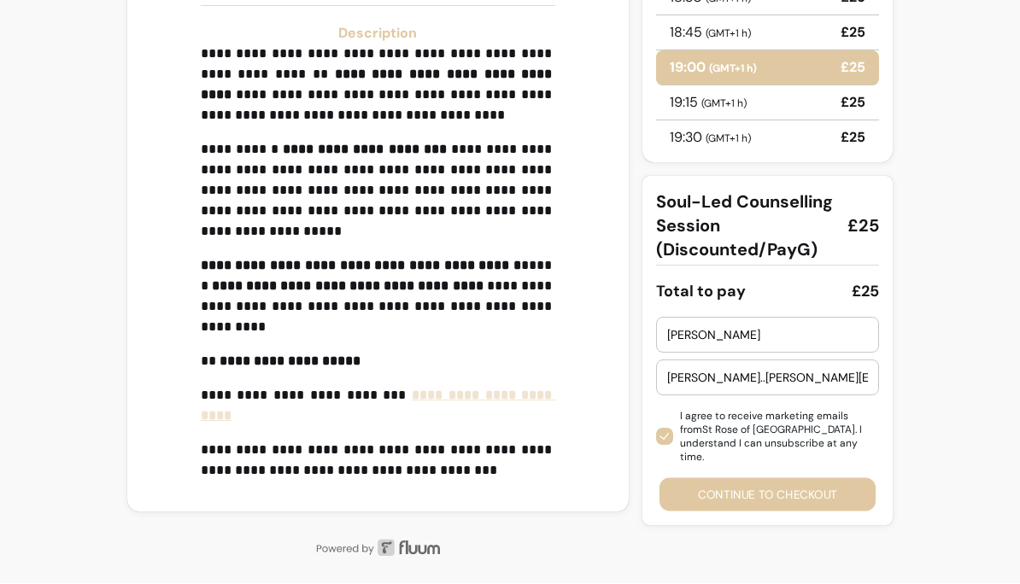 Image resolution: width=1020 pixels, height=584 pixels. Describe the element at coordinates (710, 138) in the screenshot. I see `p: 19:30` at that location.